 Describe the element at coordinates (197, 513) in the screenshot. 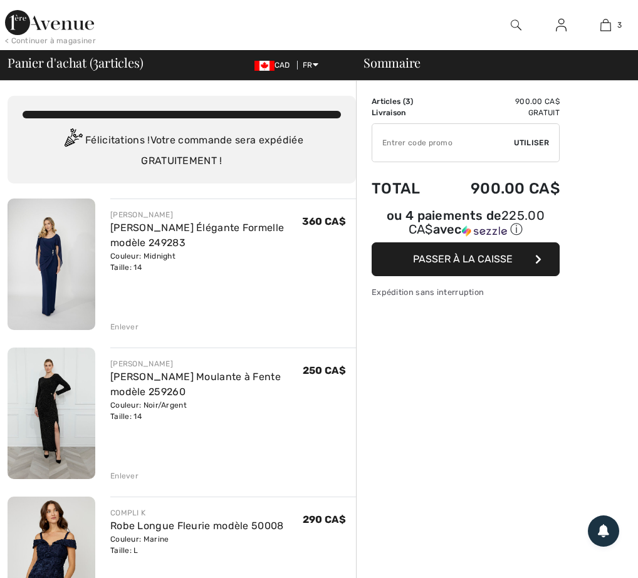

I see `div: COMPLI K` at that location.